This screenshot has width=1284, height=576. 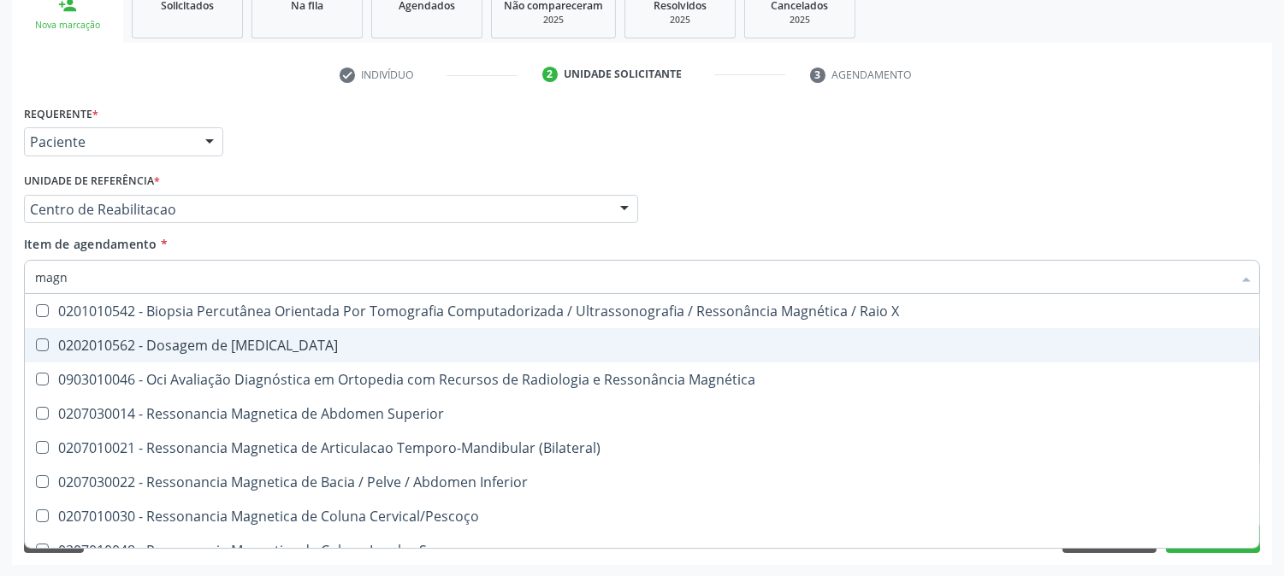 I want to click on div: 0207010030 - Ressonancia Magnetica de Coluna Cervical/Pescoço, so click(x=641, y=517).